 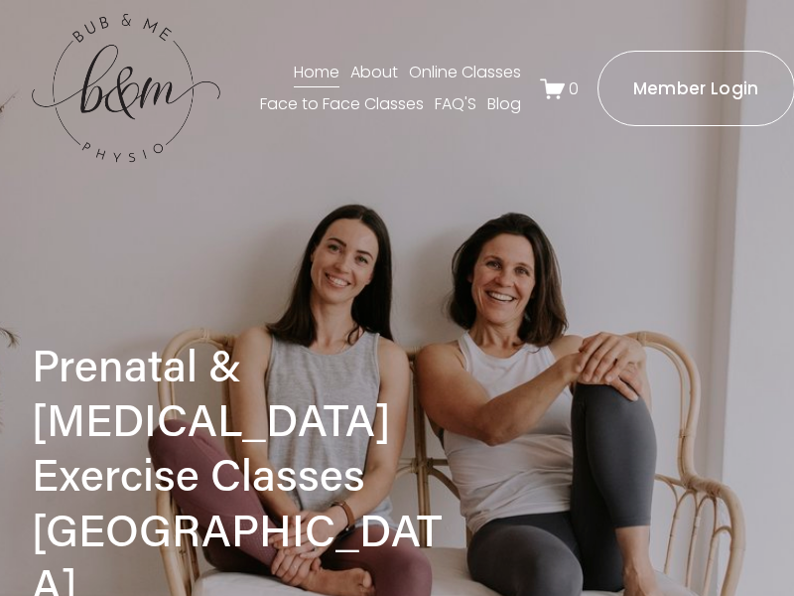 I want to click on a: Home, so click(x=317, y=73).